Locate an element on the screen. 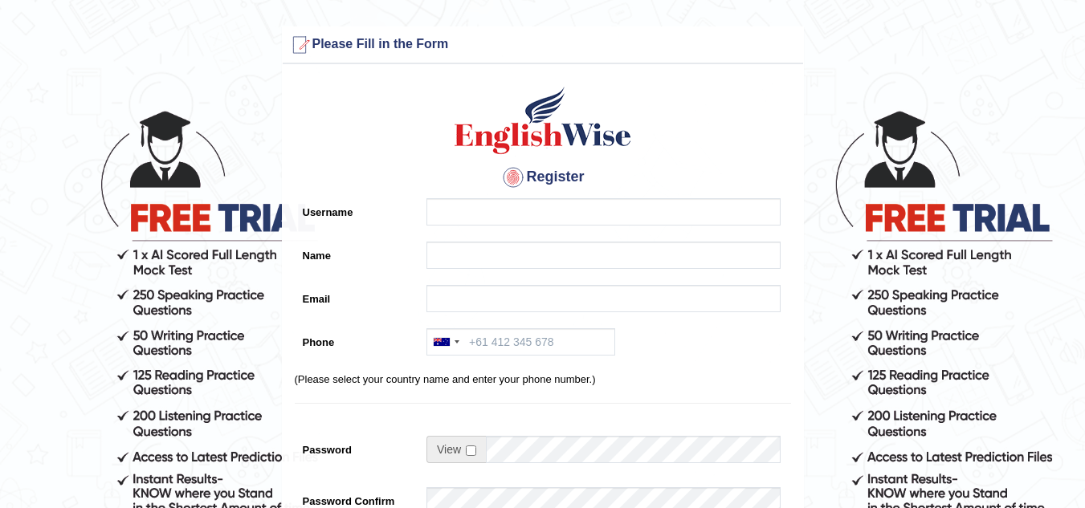 This screenshot has height=508, width=1085. label: Name is located at coordinates (357, 252).